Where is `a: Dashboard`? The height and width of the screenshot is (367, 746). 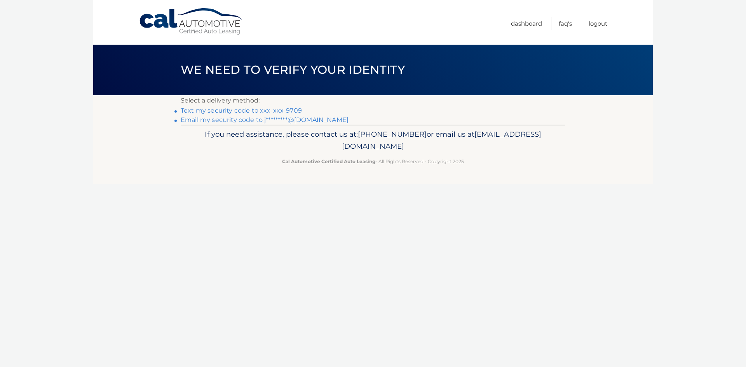
a: Dashboard is located at coordinates (527, 23).